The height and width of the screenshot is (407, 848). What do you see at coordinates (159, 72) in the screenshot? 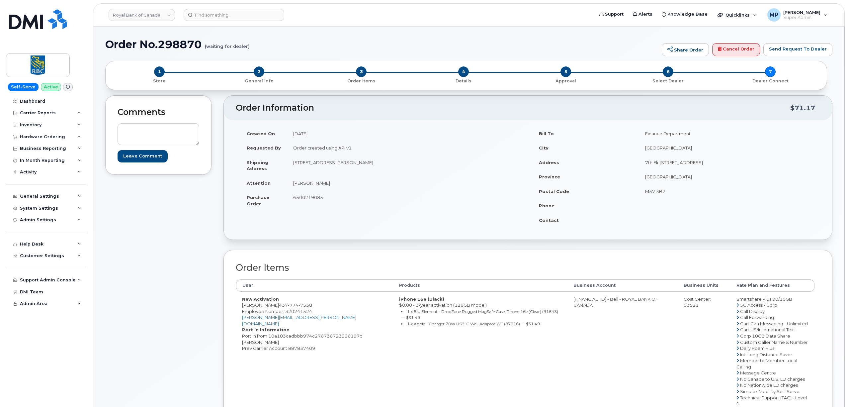
I see `span: 1` at bounding box center [159, 72].